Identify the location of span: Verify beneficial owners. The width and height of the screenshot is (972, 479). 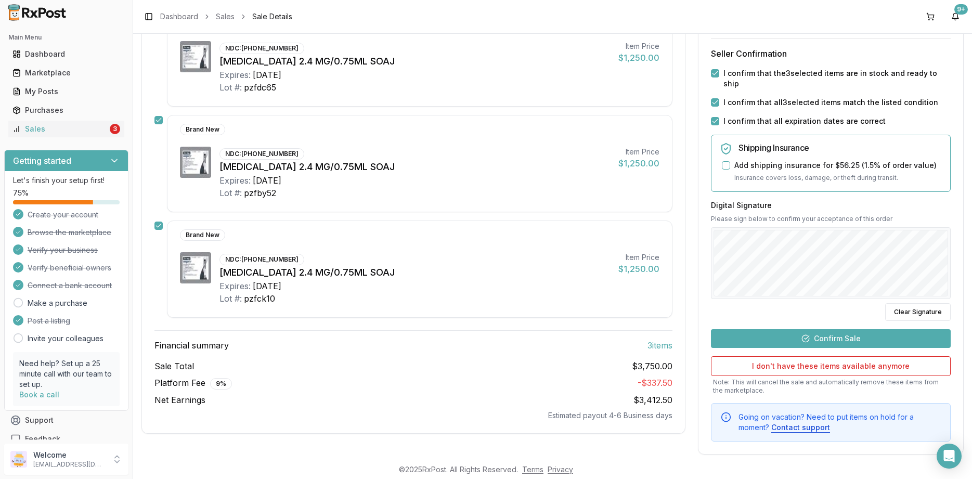
(69, 268).